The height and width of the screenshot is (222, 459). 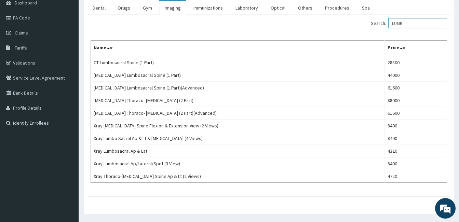 What do you see at coordinates (147, 8) in the screenshot?
I see `a: Gym` at bounding box center [147, 8].